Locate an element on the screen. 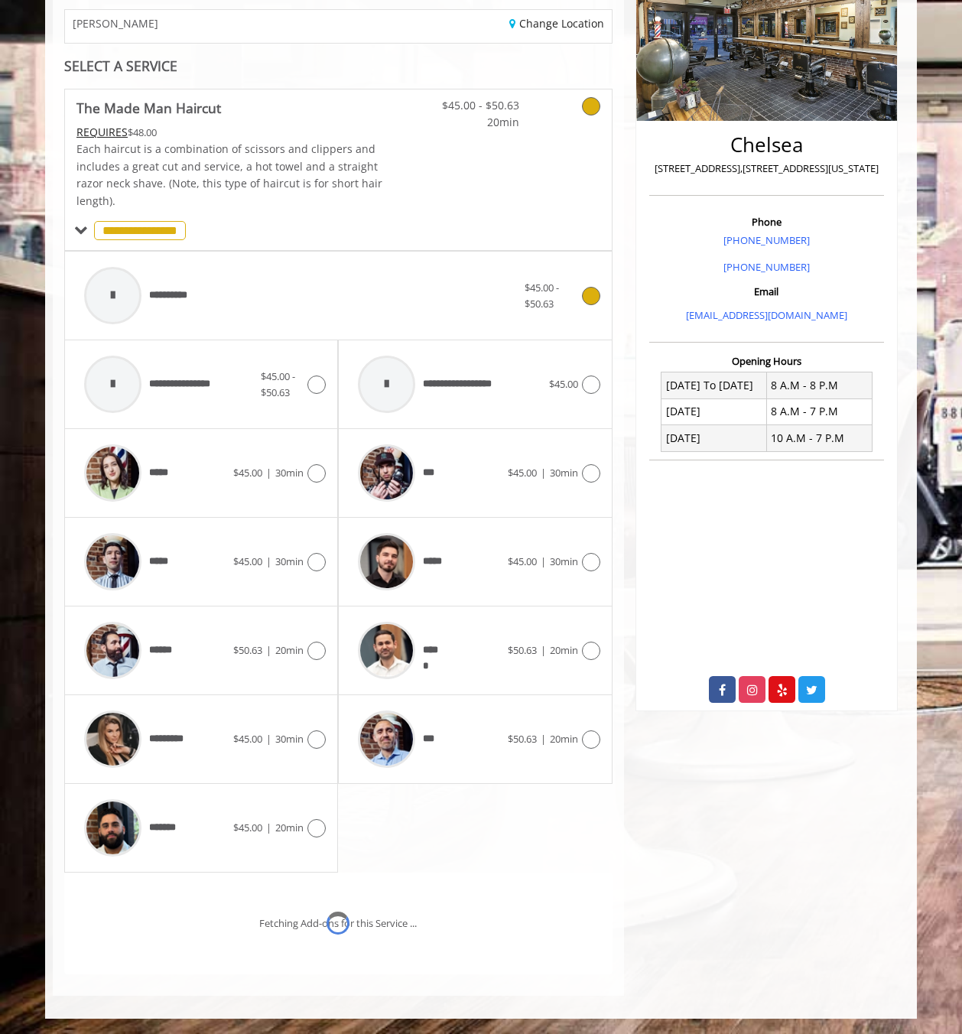 This screenshot has height=1034, width=962. a: Change Location is located at coordinates (557, 23).